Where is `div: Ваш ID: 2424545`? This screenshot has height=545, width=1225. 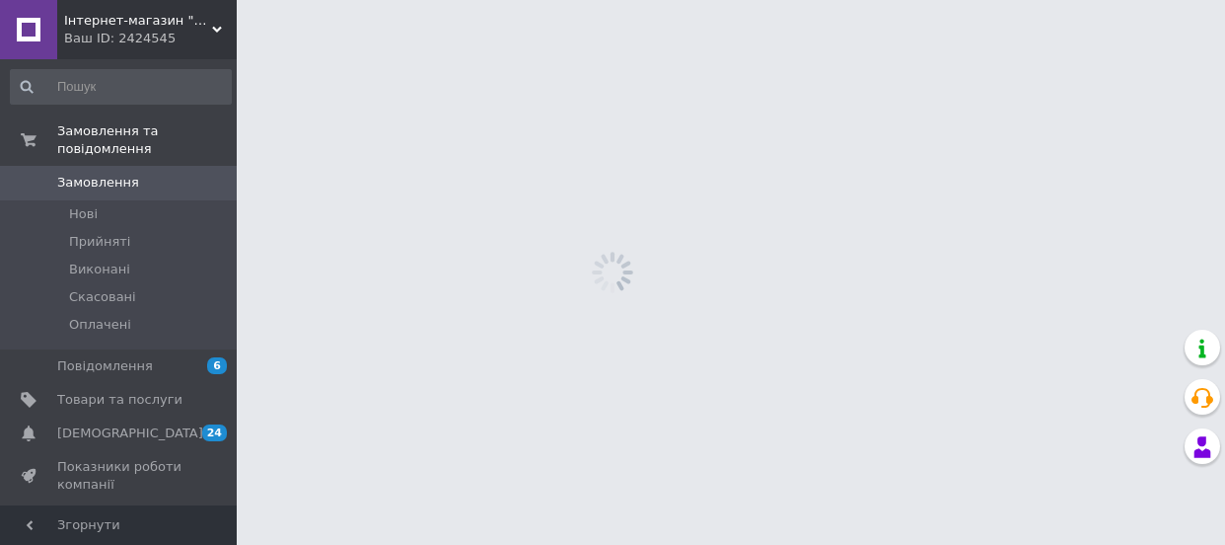
div: Ваш ID: 2424545 is located at coordinates (150, 38).